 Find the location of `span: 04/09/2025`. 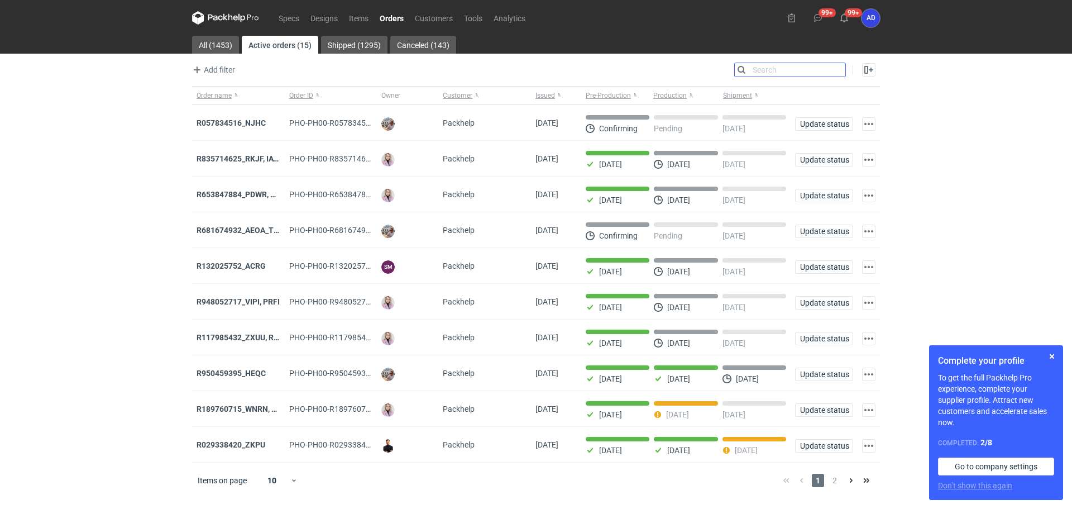

span: 04/09/2025 is located at coordinates (547, 373).